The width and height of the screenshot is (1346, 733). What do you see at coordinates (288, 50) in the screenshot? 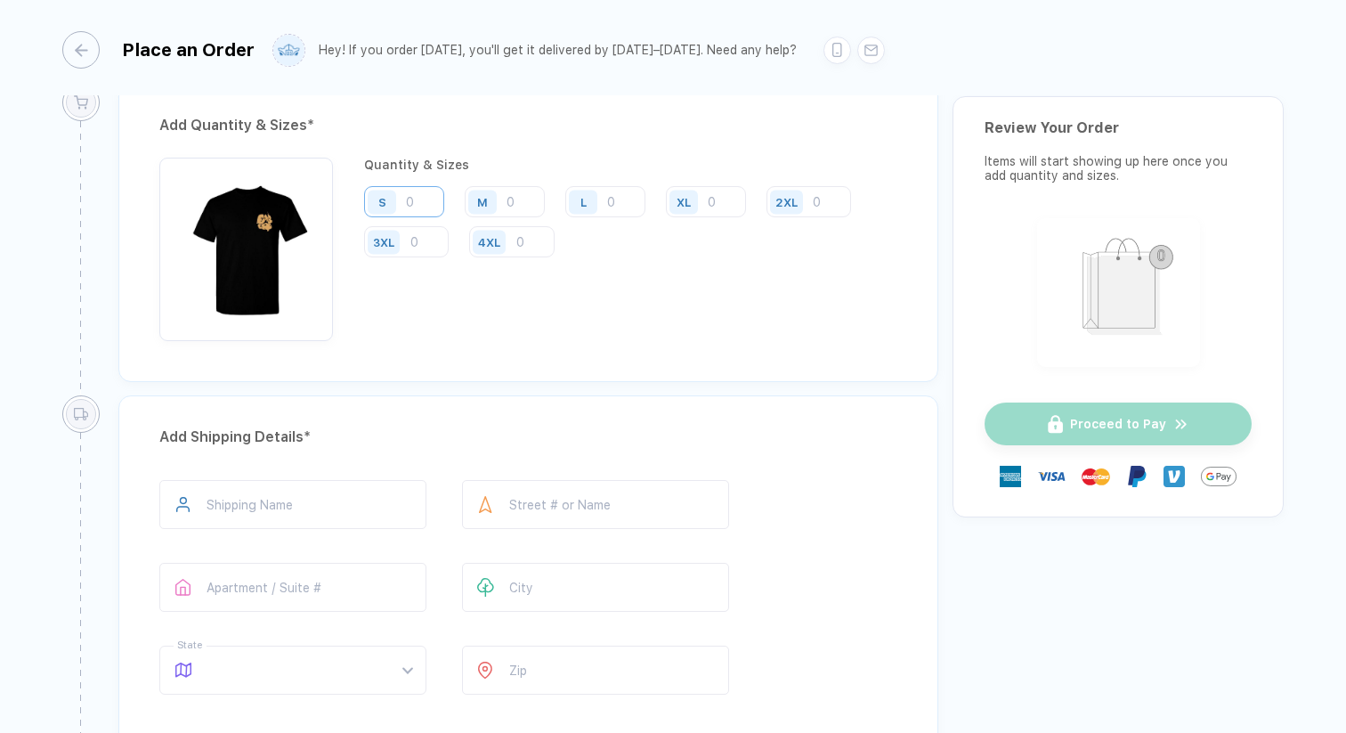
I see `img: user profile` at bounding box center [288, 50].